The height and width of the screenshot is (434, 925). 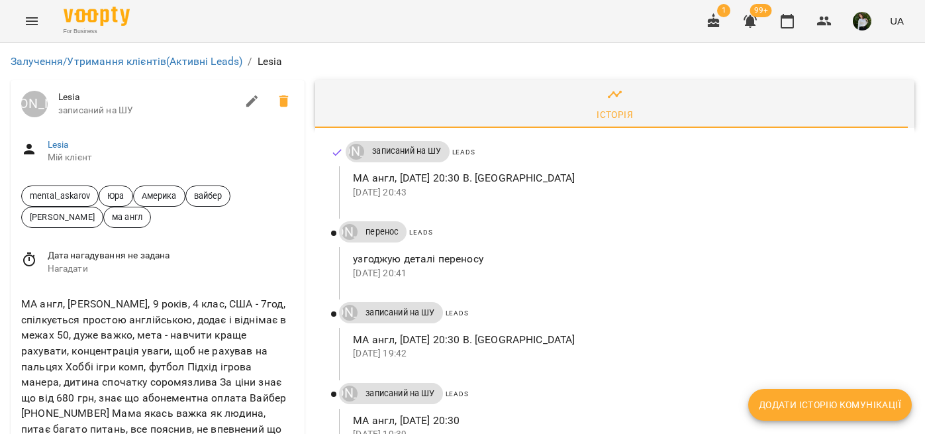 I want to click on span: For Business, so click(x=97, y=31).